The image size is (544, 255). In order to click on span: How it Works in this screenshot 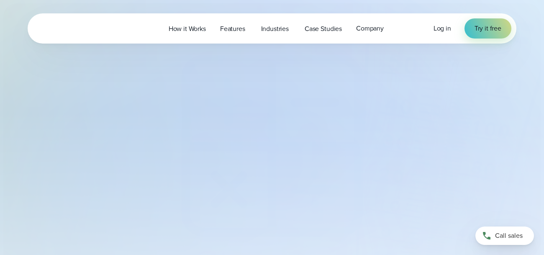, I will do `click(187, 29)`.